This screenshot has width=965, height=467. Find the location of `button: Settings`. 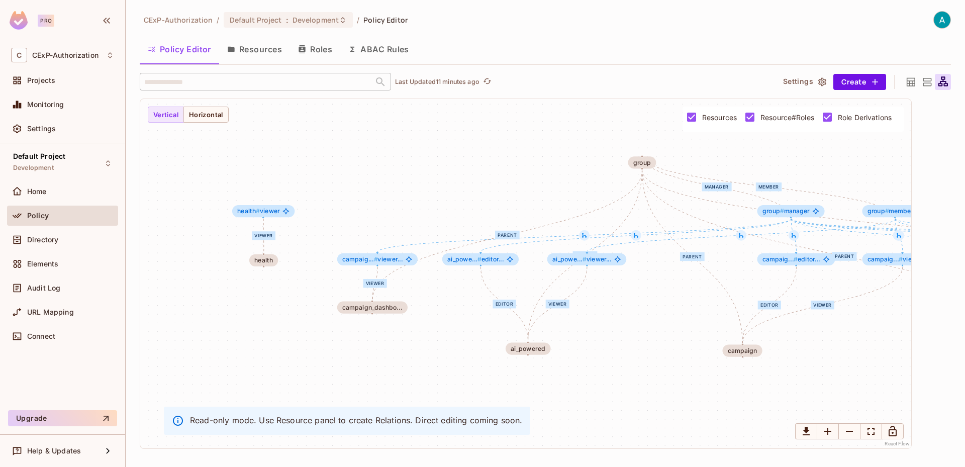

button: Settings is located at coordinates (804, 82).